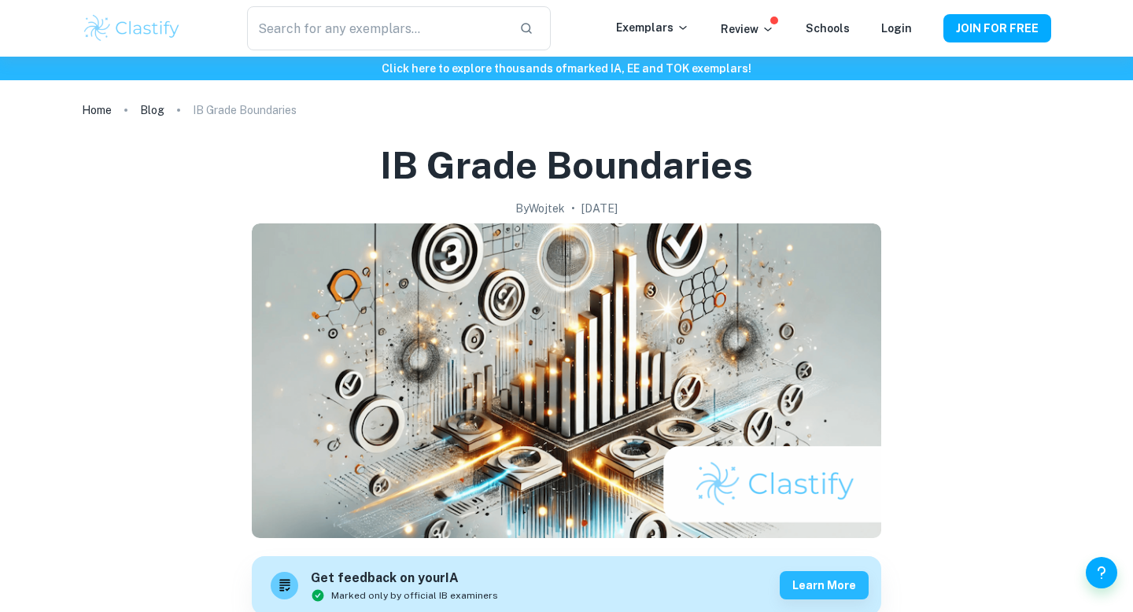  What do you see at coordinates (131, 28) in the screenshot?
I see `a: Clastify logo` at bounding box center [131, 28].